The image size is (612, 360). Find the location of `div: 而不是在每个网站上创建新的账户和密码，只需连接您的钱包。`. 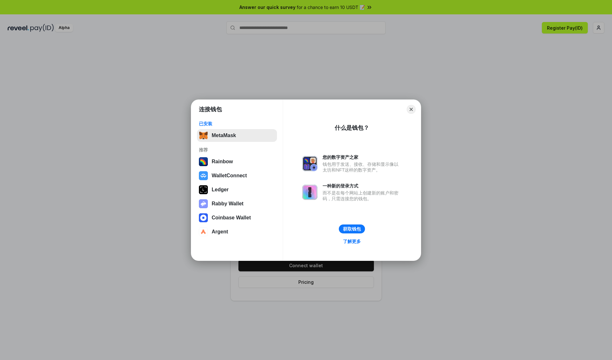

div: 而不是在每个网站上创建新的账户和密码，只需连接您的钱包。 is located at coordinates (362, 196).